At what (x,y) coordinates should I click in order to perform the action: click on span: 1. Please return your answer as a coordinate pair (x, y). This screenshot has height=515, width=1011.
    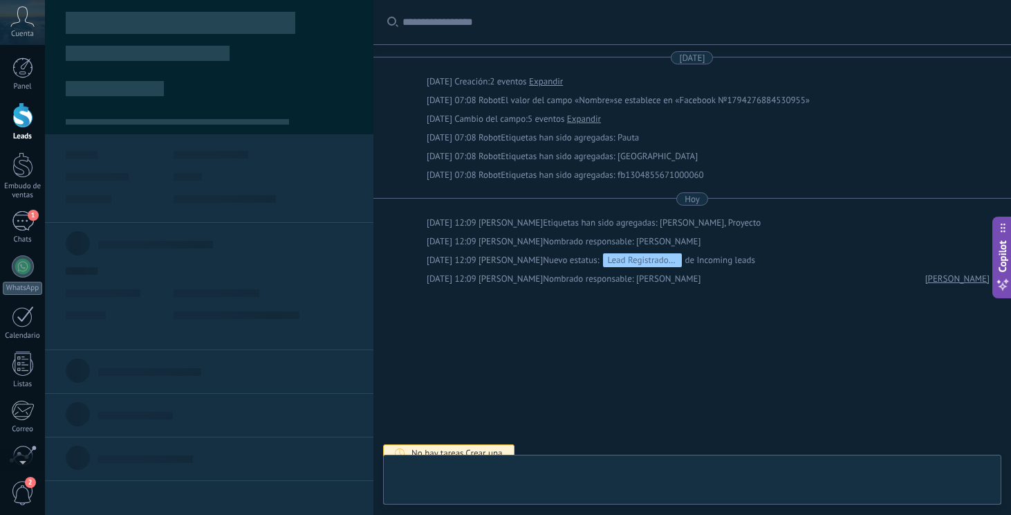
    Looking at the image, I should click on (33, 215).